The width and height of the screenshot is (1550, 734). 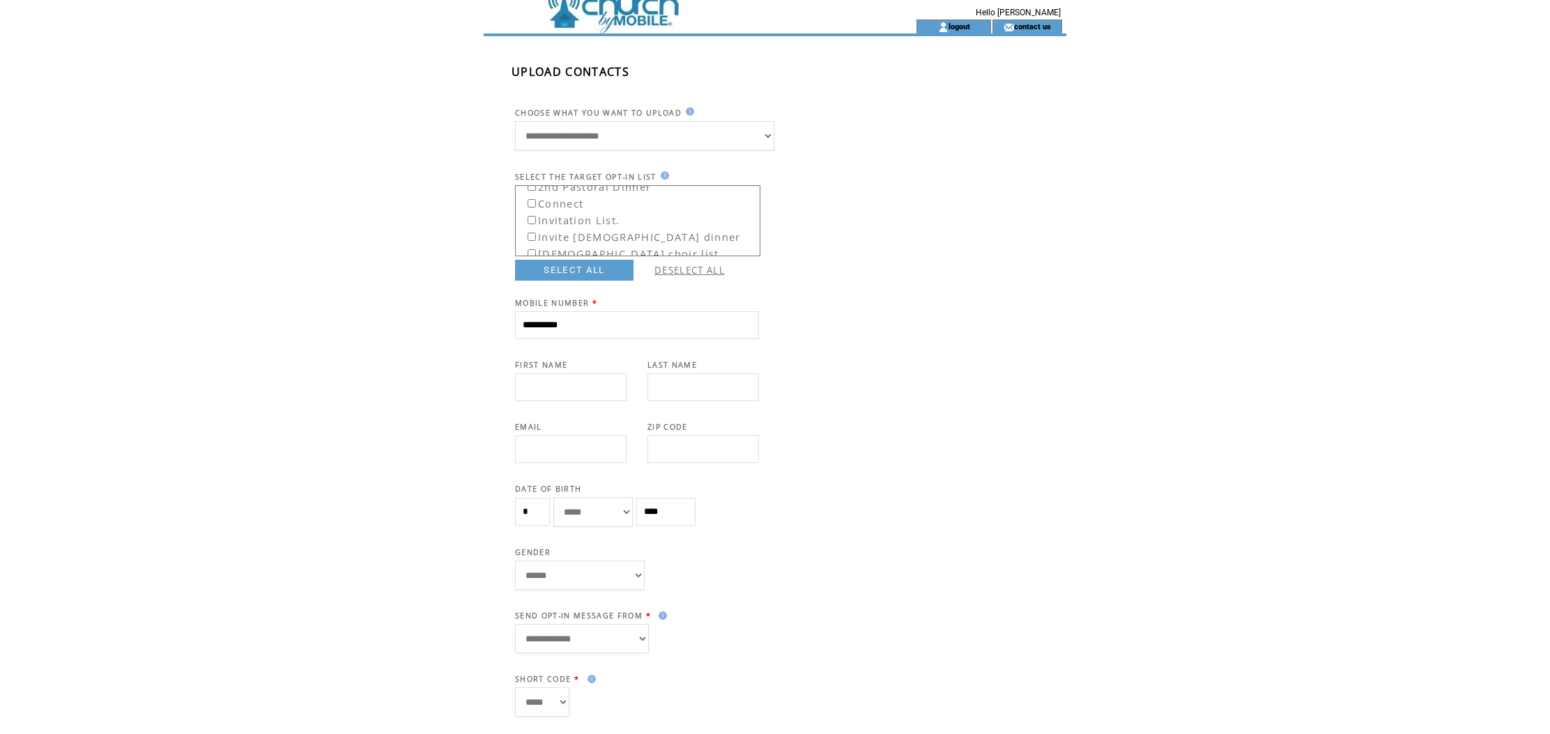 I want to click on span: LAST NAME, so click(x=672, y=365).